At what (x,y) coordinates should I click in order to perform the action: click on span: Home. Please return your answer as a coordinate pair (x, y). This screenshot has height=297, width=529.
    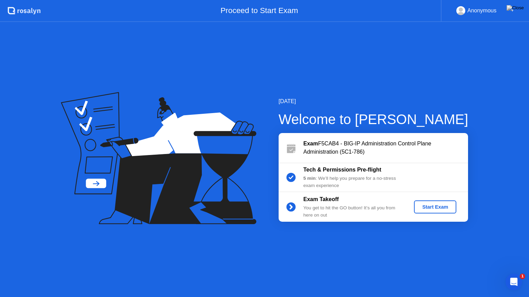
    Looking at the image, I should click on (23, 234).